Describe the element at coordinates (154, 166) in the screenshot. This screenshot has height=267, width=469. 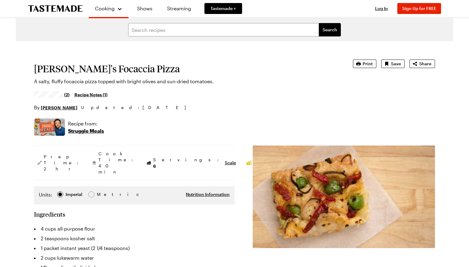
I see `span: 6` at that location.